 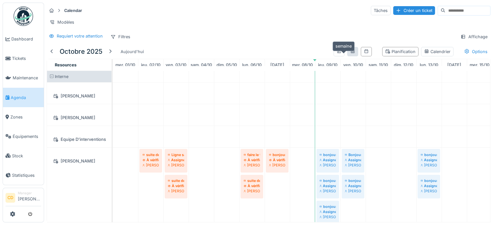 I want to click on div: Bonjour, Serait il possible de programmer le traçage des lignes blanches dans le centenaire. Merc..., so click(x=353, y=155).